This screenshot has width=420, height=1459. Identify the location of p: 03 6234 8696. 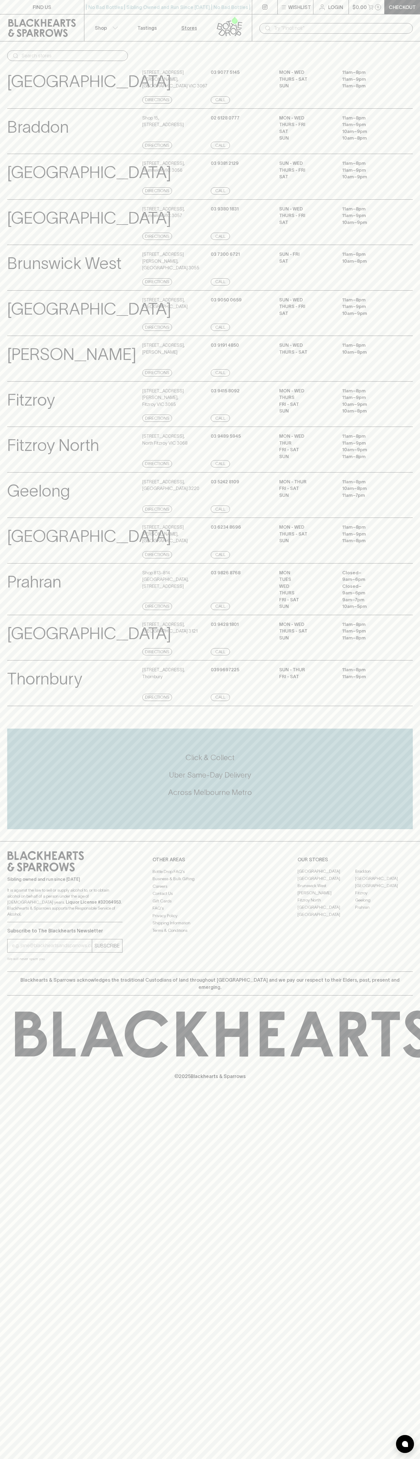
(226, 527).